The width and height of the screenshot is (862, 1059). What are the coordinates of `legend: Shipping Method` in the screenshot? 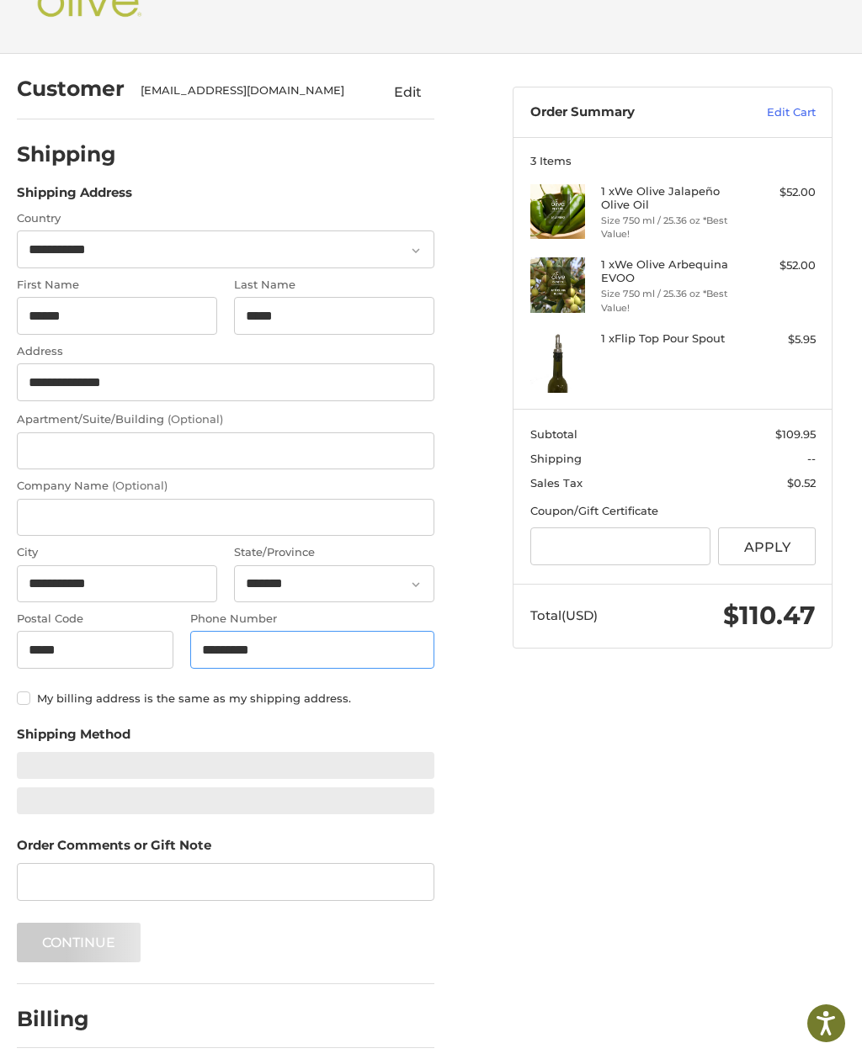 It's located at (73, 739).